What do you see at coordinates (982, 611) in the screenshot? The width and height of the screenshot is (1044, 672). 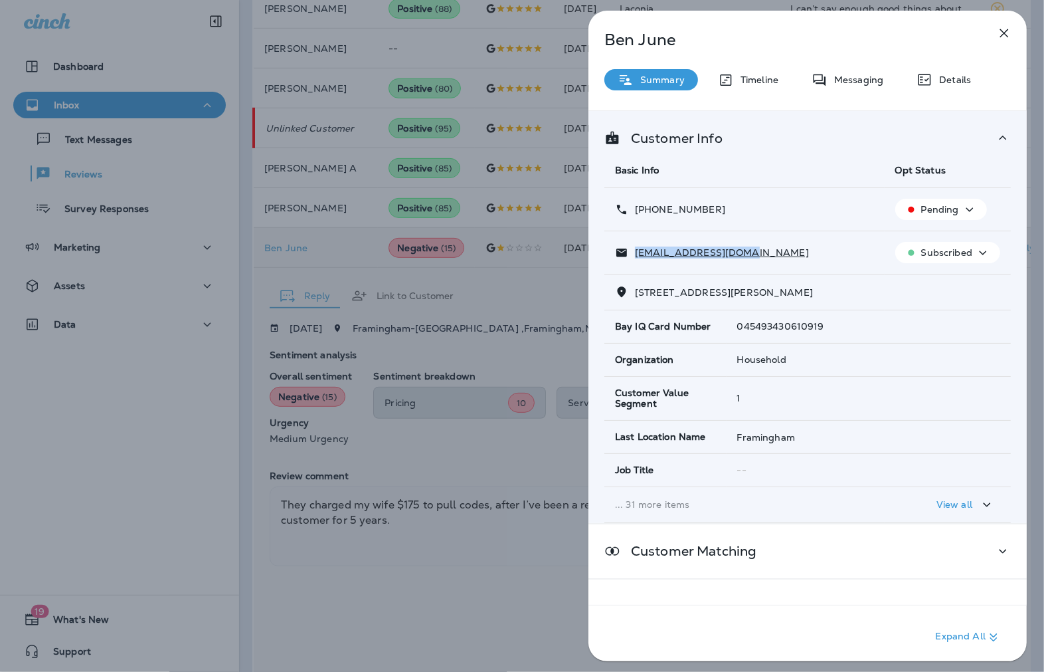 I see `button: Add to Static Segment` at bounding box center [982, 611].